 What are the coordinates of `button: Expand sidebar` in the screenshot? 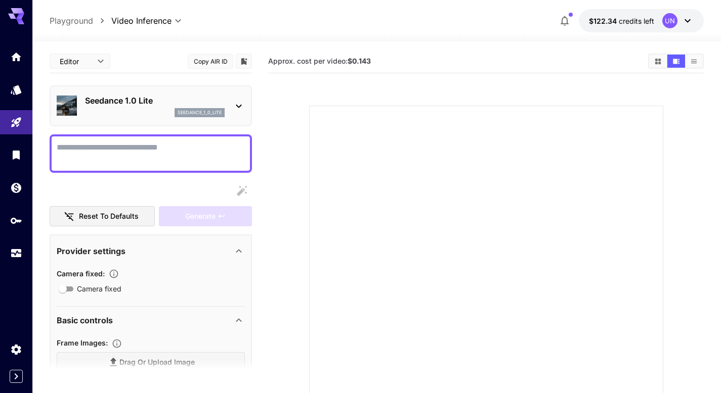 It's located at (16, 377).